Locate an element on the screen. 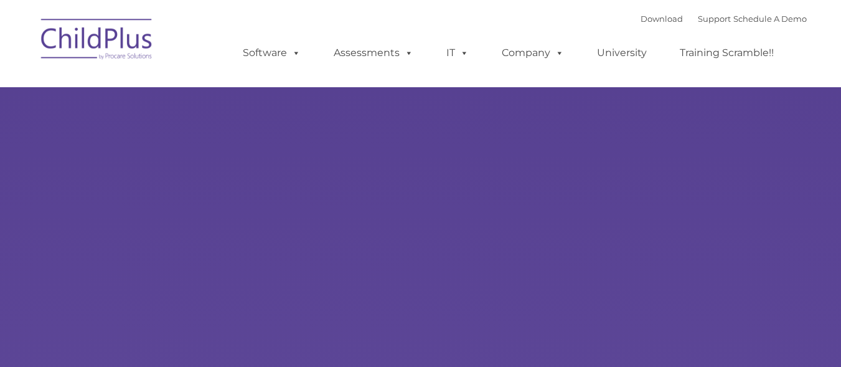 The height and width of the screenshot is (367, 841). a: Download is located at coordinates (662, 19).